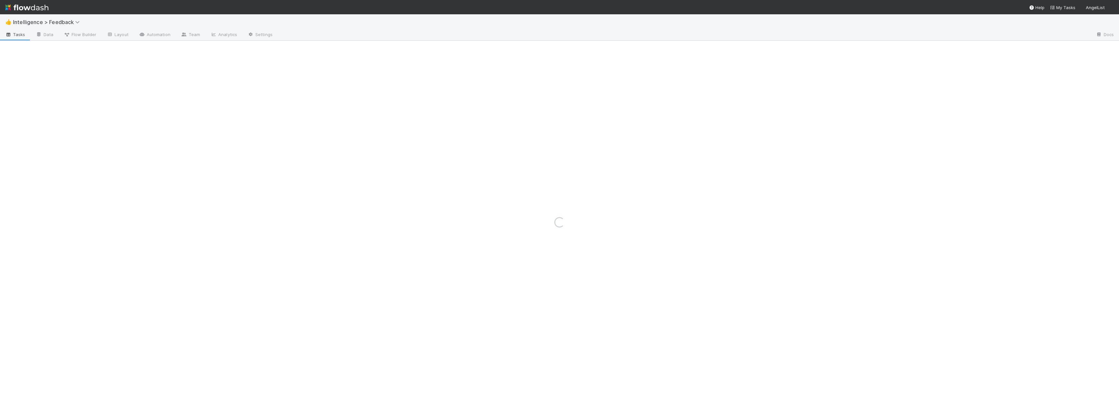  Describe the element at coordinates (1037, 7) in the screenshot. I see `div: Help` at that location.